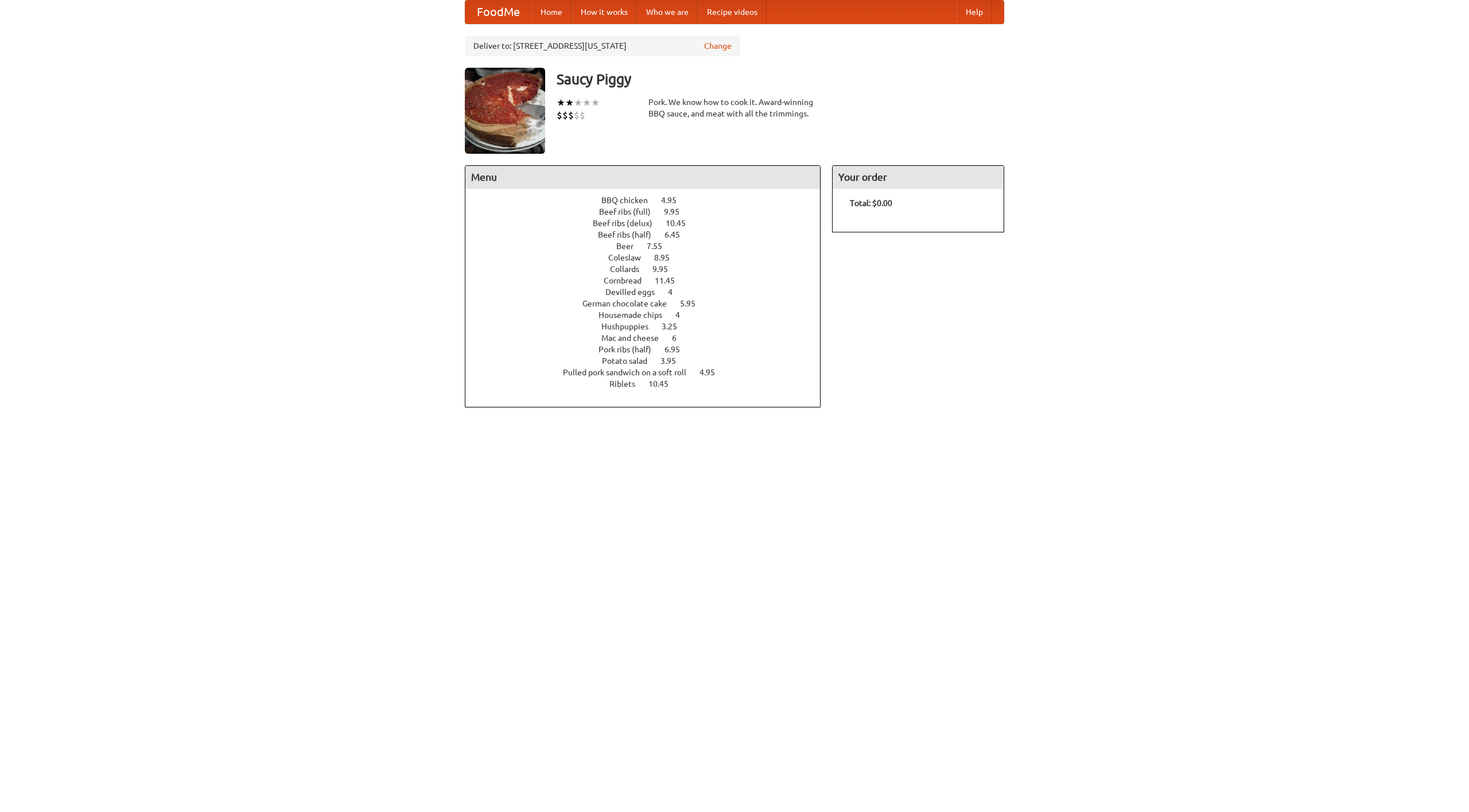 The image size is (1469, 812). What do you see at coordinates (674, 361) in the screenshot?
I see `span: 3.95` at bounding box center [674, 361].